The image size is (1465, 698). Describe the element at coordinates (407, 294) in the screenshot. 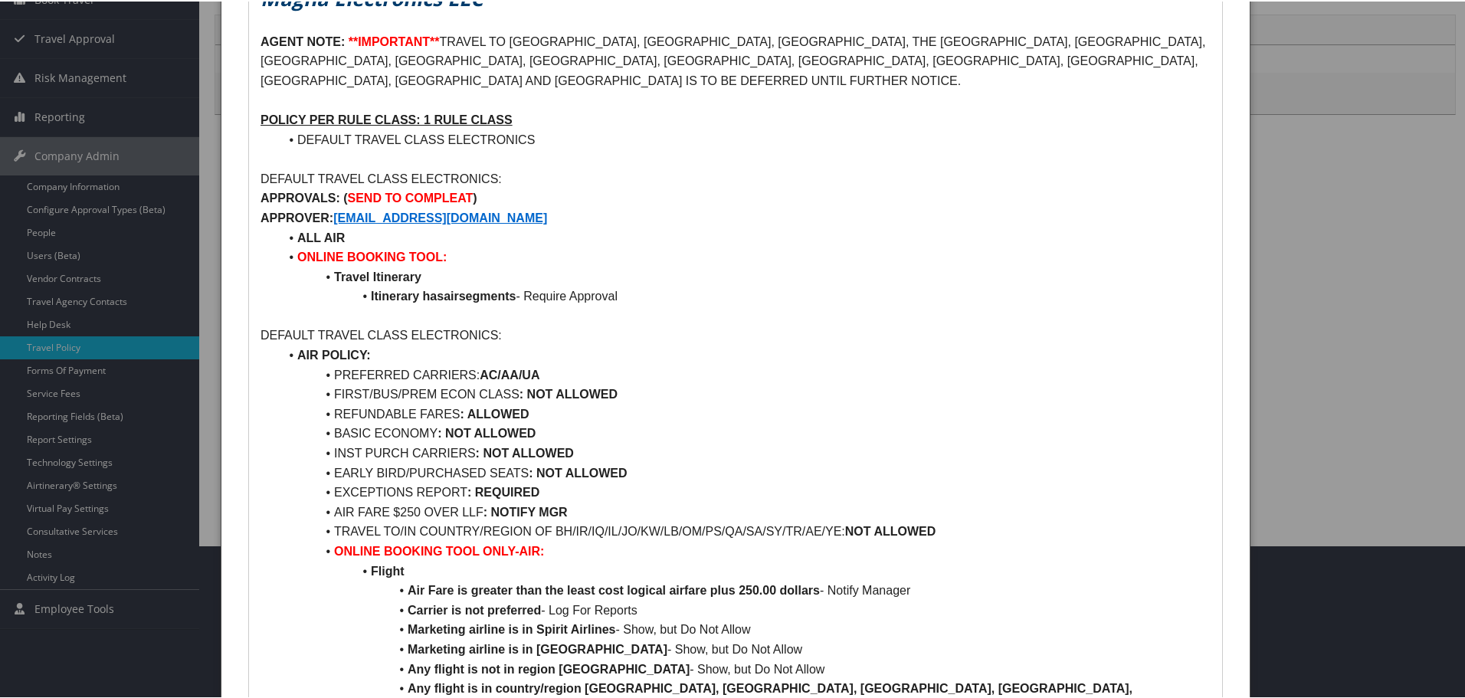

I see `strong: Itinerary has` at that location.